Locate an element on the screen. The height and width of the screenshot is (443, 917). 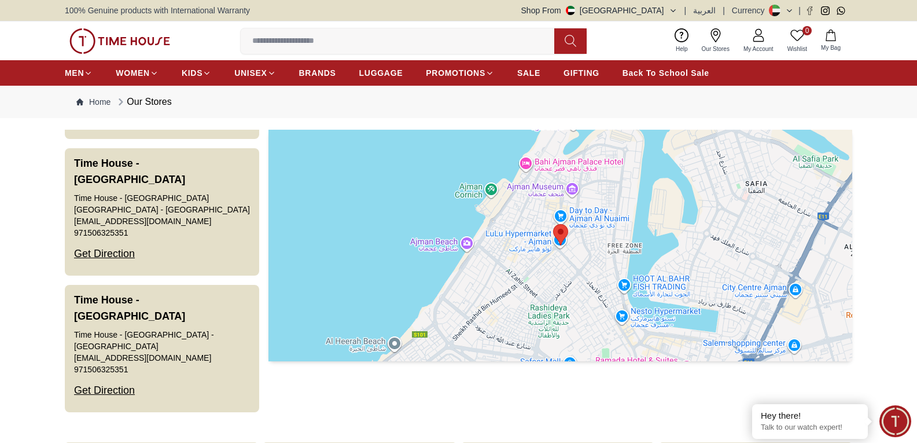
span: BRANDS is located at coordinates (318, 73).